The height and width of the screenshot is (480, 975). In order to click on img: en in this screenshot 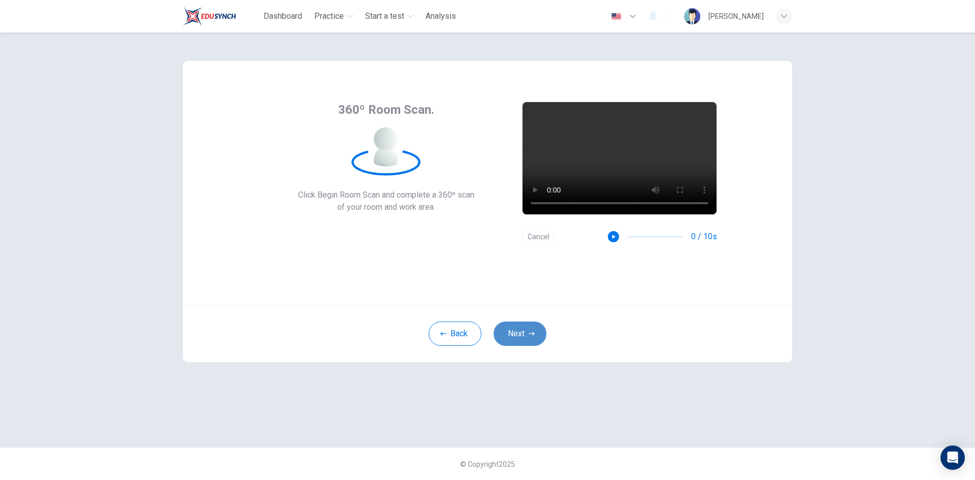, I will do `click(616, 16)`.